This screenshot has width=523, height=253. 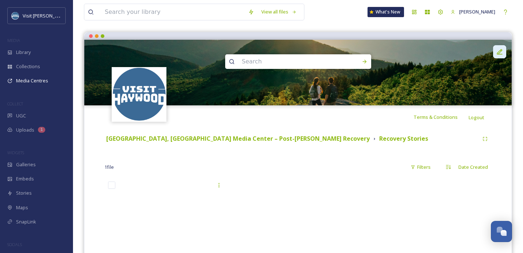 I want to click on span: SnapLink, so click(x=26, y=222).